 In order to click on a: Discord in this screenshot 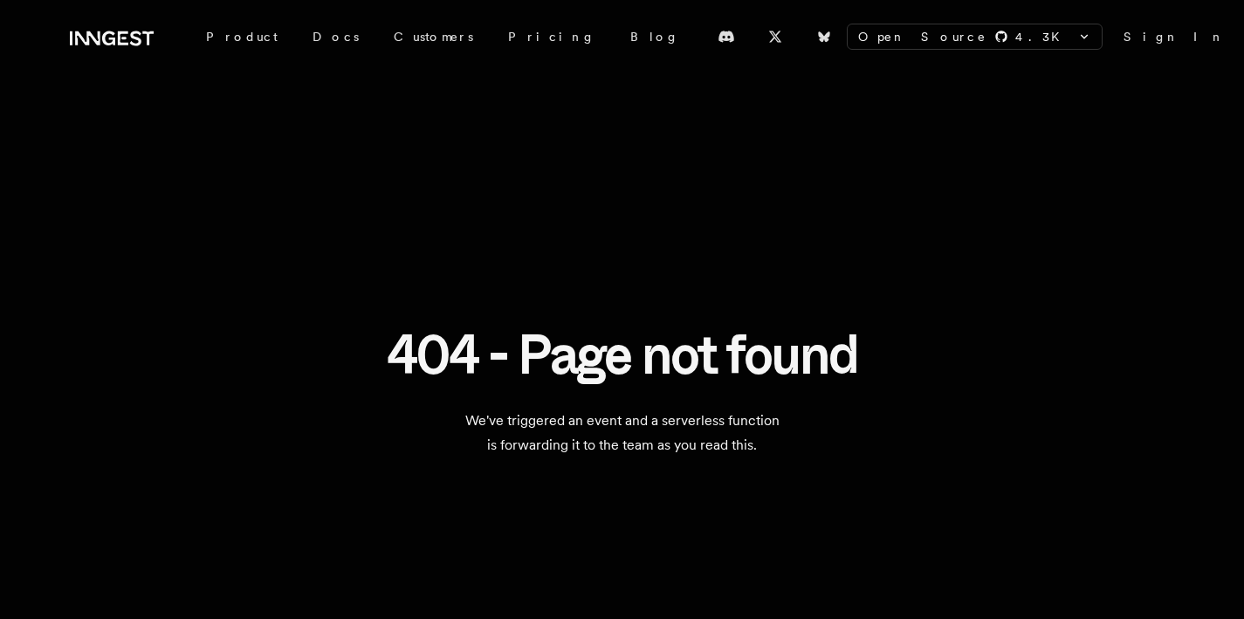, I will do `click(726, 37)`.